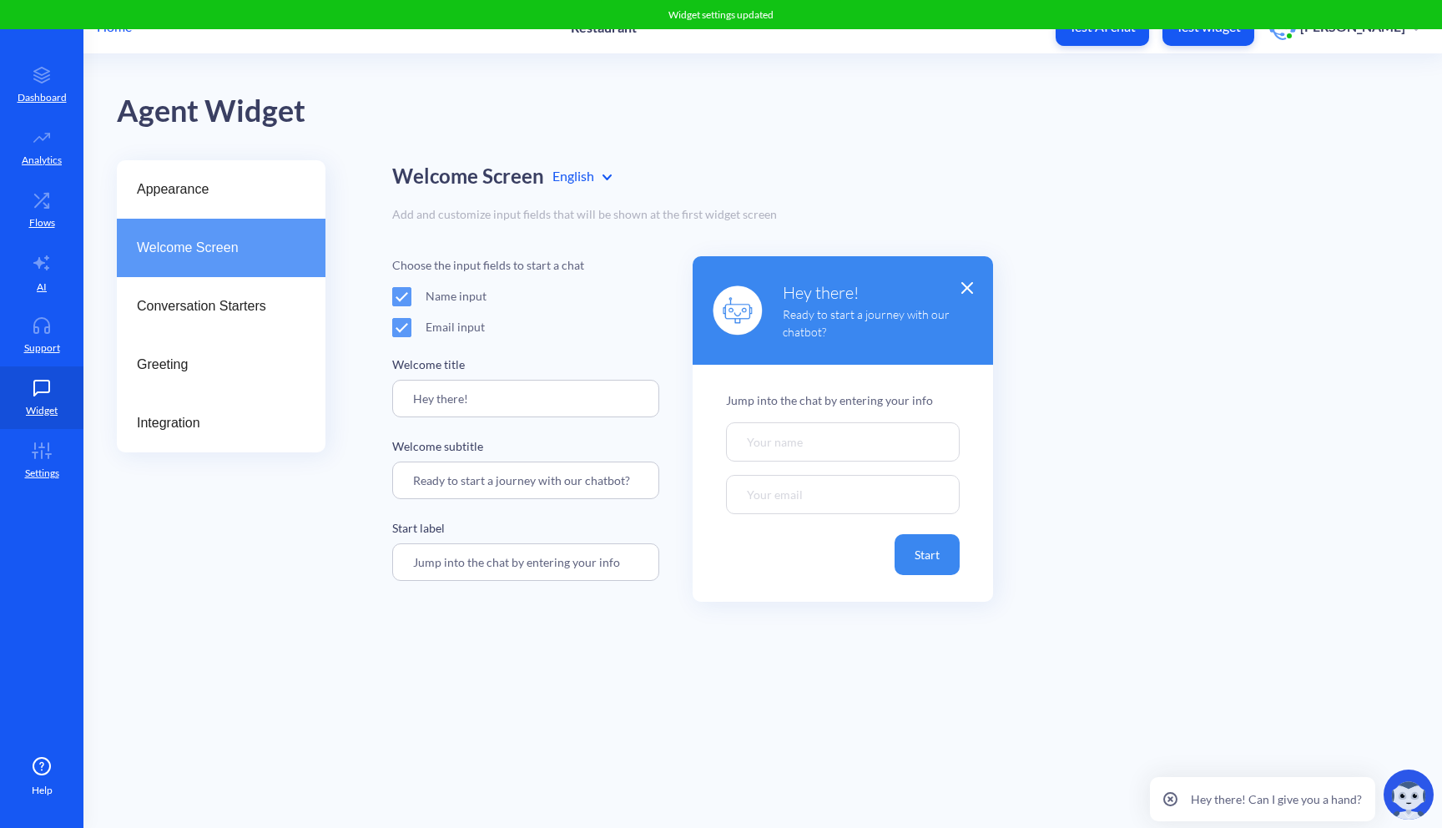  I want to click on div: Appearance, so click(221, 189).